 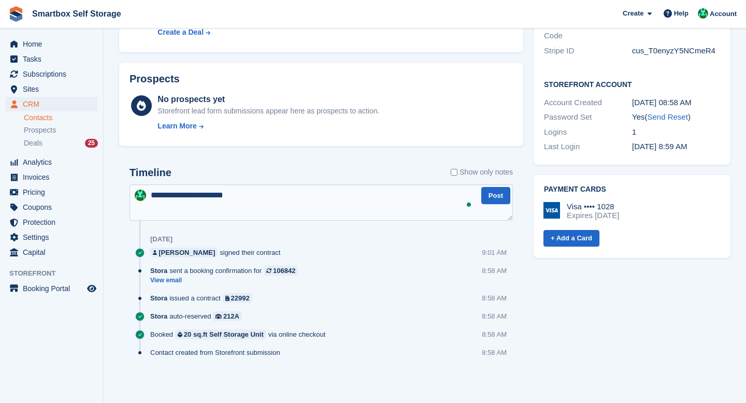 I want to click on div: Stripe ID, so click(x=588, y=51).